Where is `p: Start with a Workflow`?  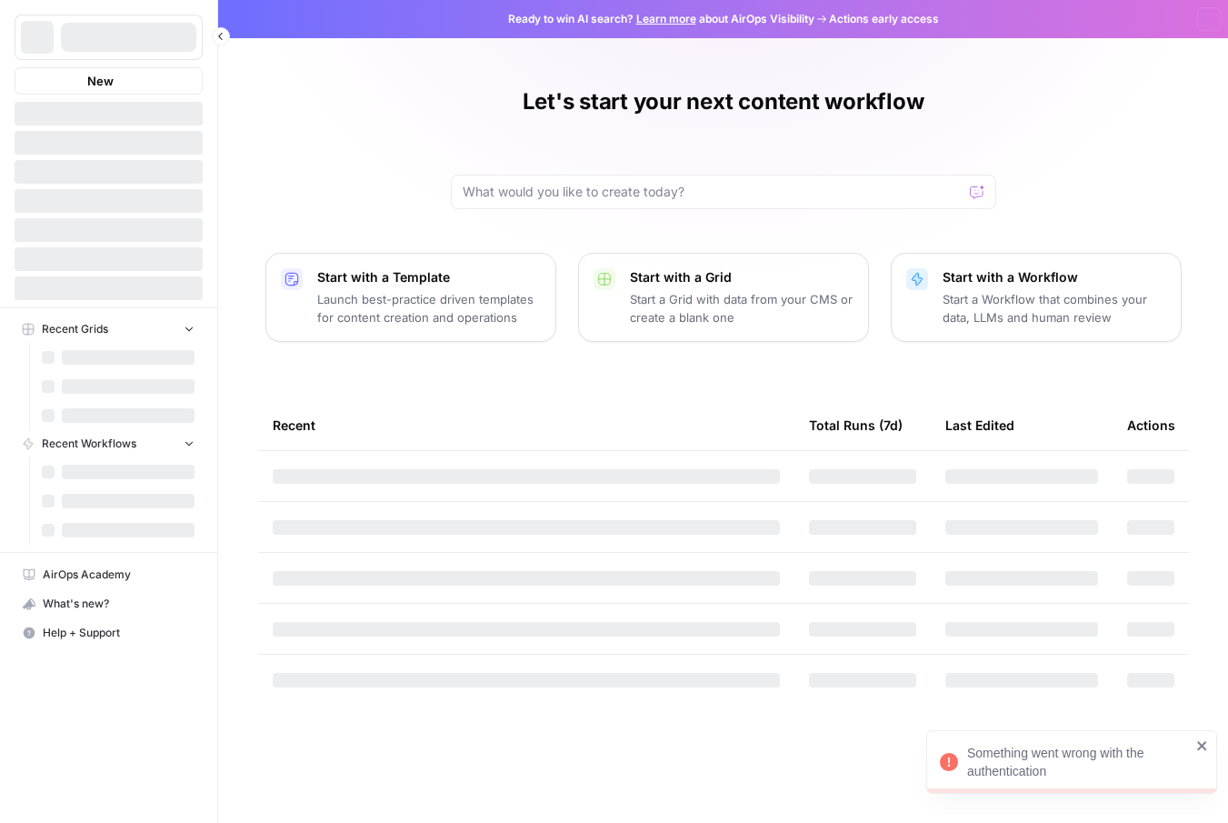 p: Start with a Workflow is located at coordinates (1055, 277).